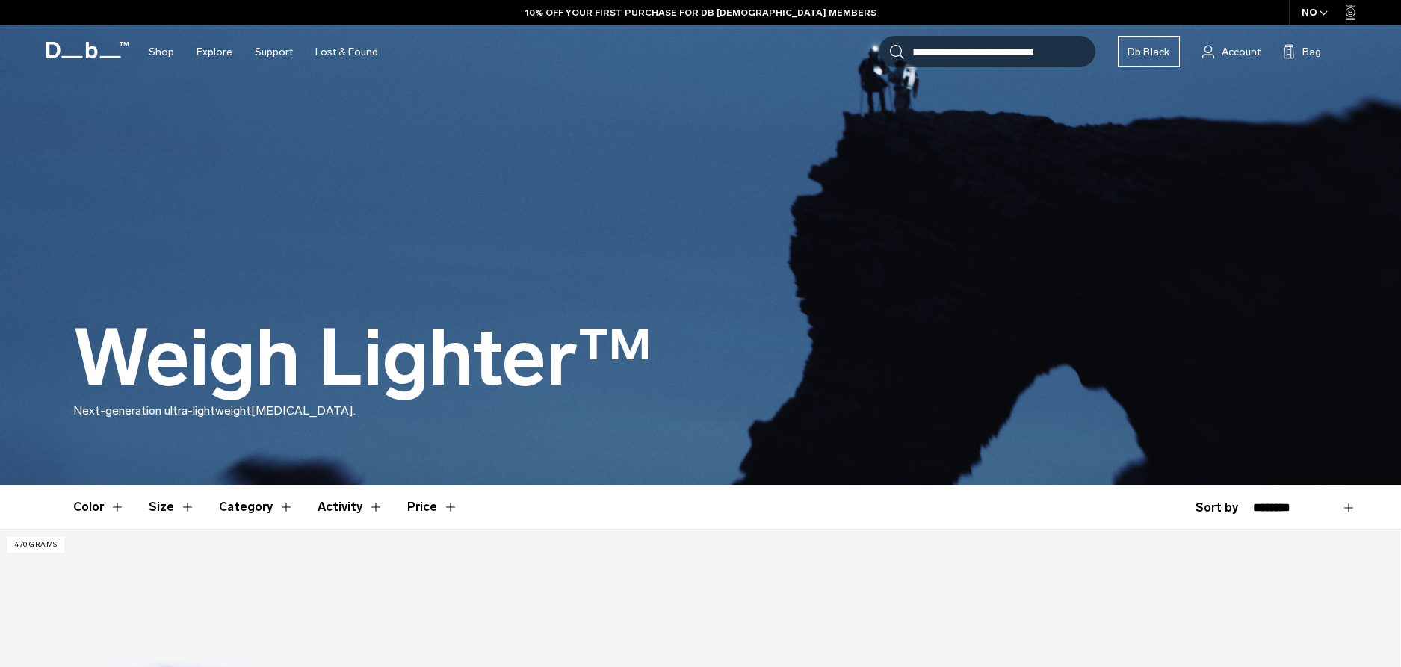 The image size is (1401, 667). What do you see at coordinates (161, 52) in the screenshot?
I see `a: Shop` at bounding box center [161, 52].